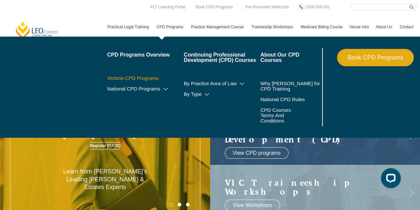 This screenshot has height=210, width=420. I want to click on button: Open LiveChat chat widget, so click(15, 13).